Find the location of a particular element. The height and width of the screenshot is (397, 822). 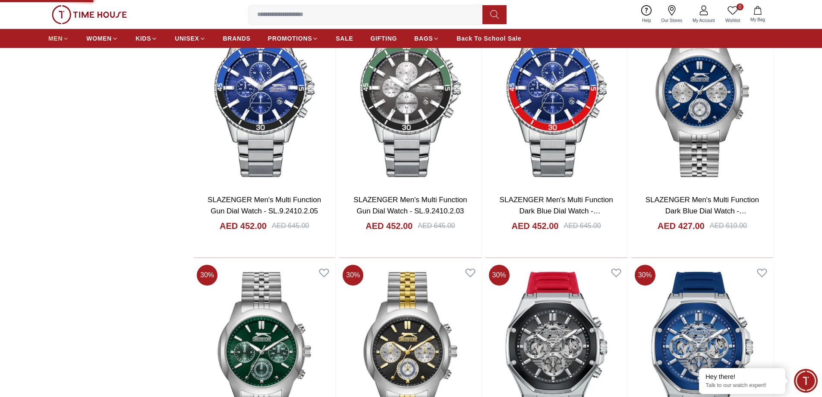

span: MEN is located at coordinates (55, 38).